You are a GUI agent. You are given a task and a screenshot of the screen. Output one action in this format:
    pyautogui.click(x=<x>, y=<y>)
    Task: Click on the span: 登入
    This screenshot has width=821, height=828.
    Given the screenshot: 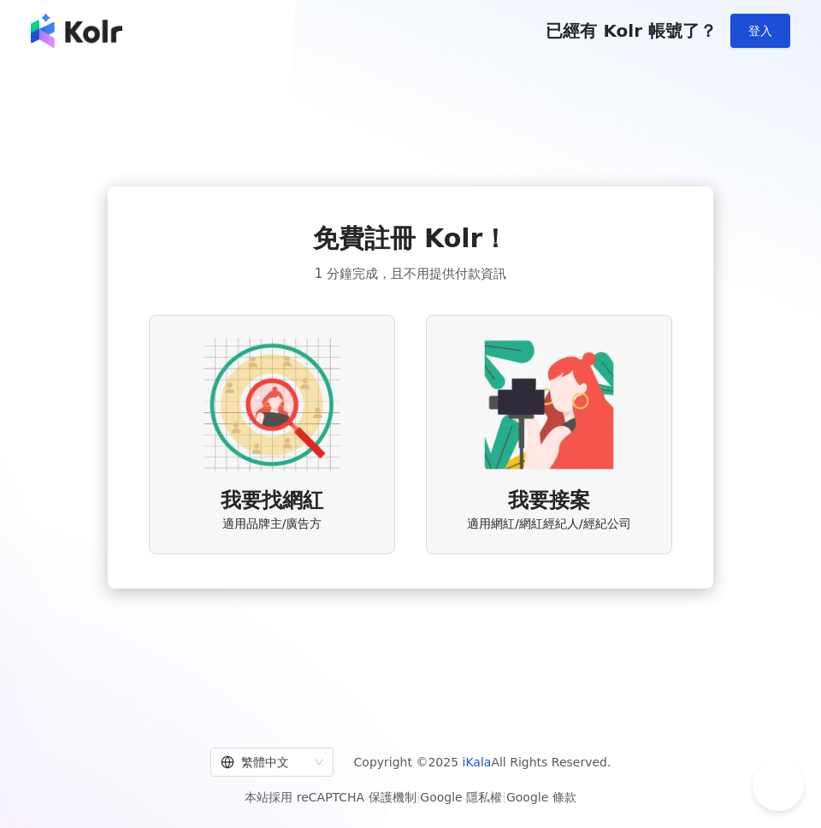 What is the action you would take?
    pyautogui.click(x=760, y=31)
    